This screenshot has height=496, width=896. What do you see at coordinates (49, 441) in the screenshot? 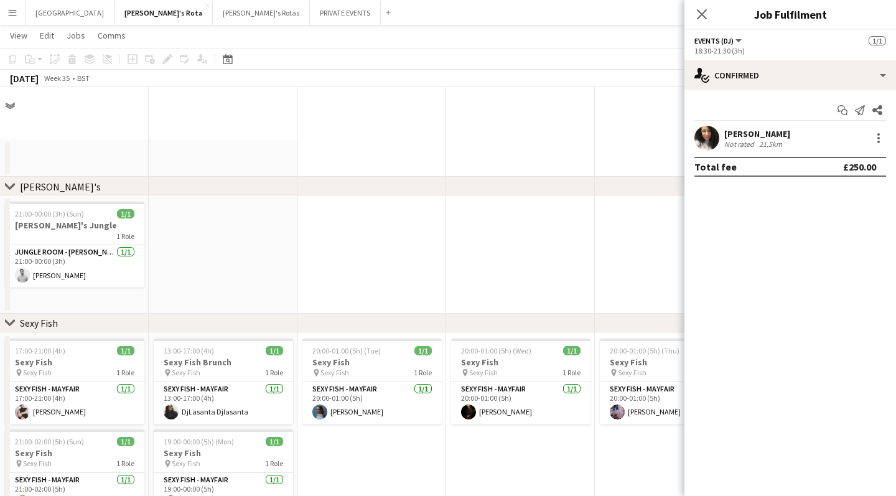
I see `span: 21:00-02:00 (5h) (Sun)` at bounding box center [49, 441].